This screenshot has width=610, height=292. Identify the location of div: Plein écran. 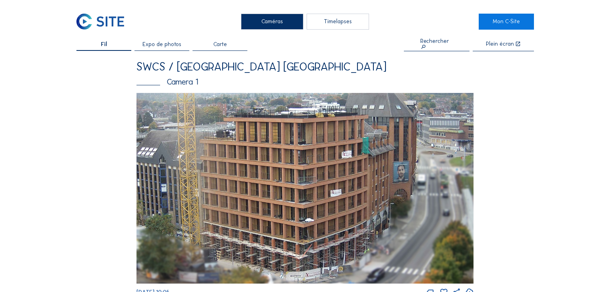
(500, 44).